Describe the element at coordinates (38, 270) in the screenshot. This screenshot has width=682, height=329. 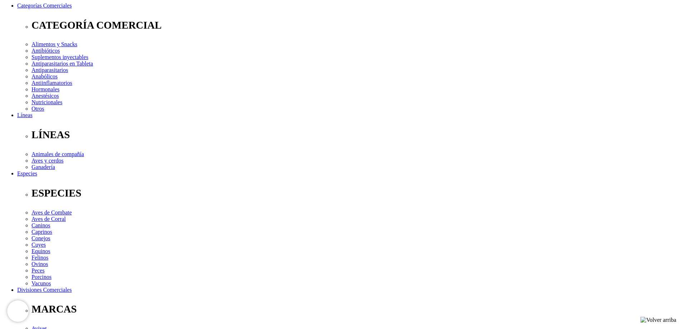
I see `a: Peces` at that location.